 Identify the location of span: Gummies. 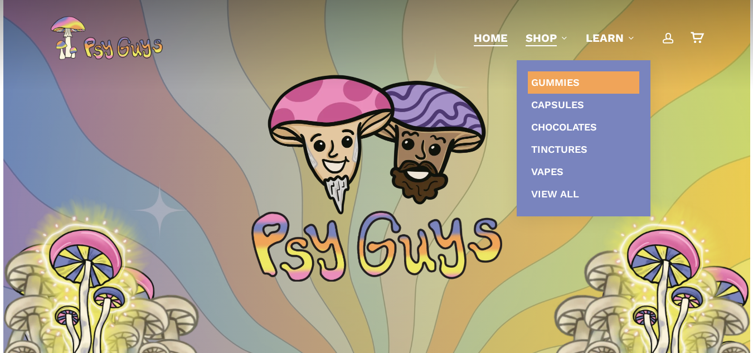
(555, 82).